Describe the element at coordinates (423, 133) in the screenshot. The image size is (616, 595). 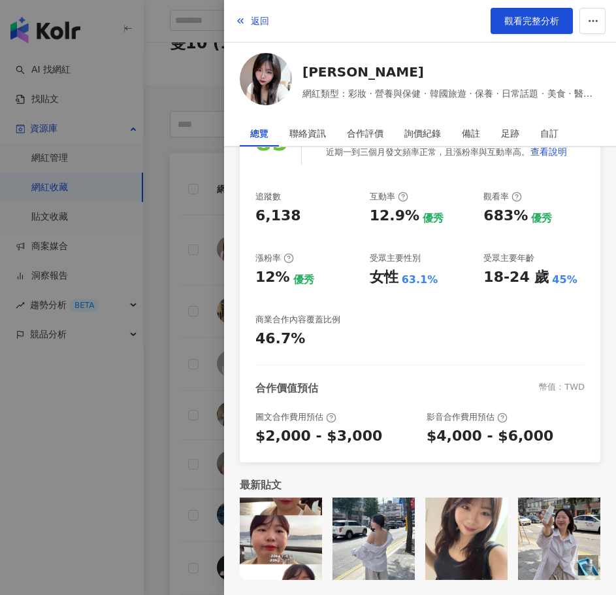
I see `div: 詢價紀錄` at that location.